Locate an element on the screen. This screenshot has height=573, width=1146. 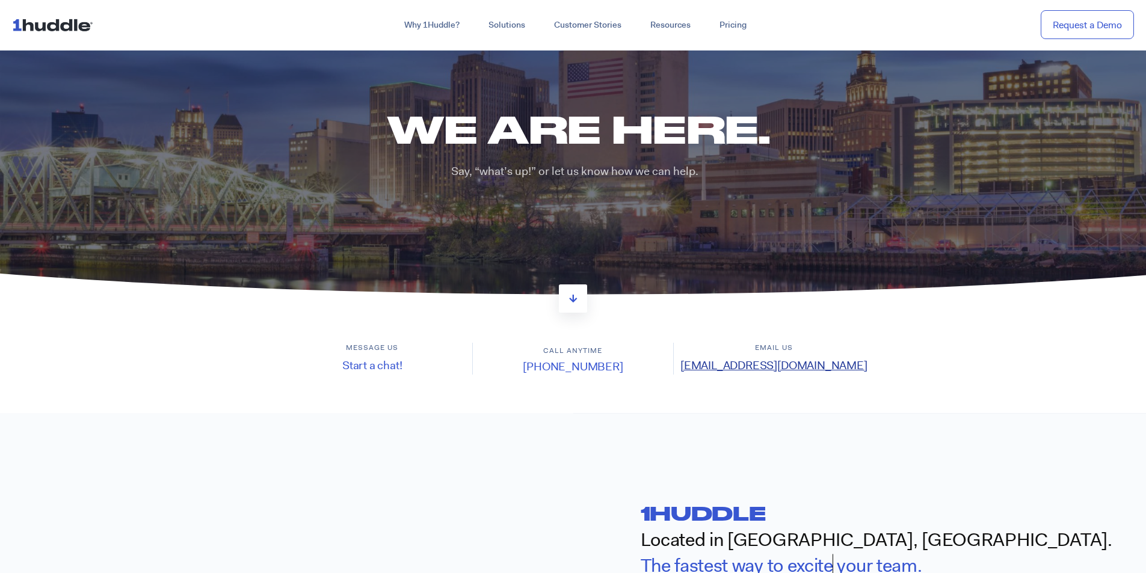
a: Start a chat! is located at coordinates (372, 365).